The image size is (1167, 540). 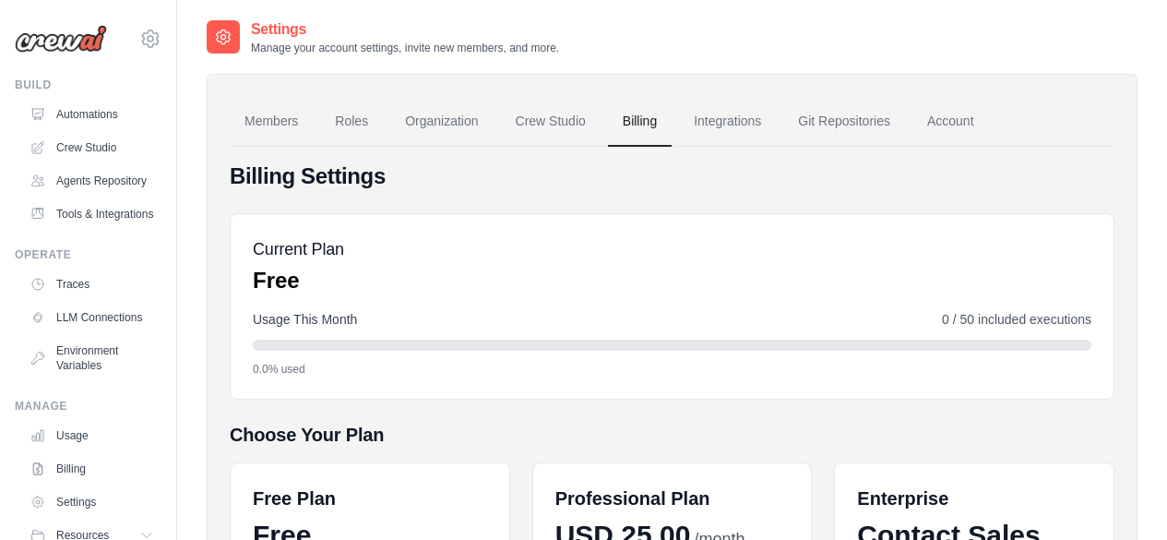 I want to click on a: Organization, so click(x=441, y=122).